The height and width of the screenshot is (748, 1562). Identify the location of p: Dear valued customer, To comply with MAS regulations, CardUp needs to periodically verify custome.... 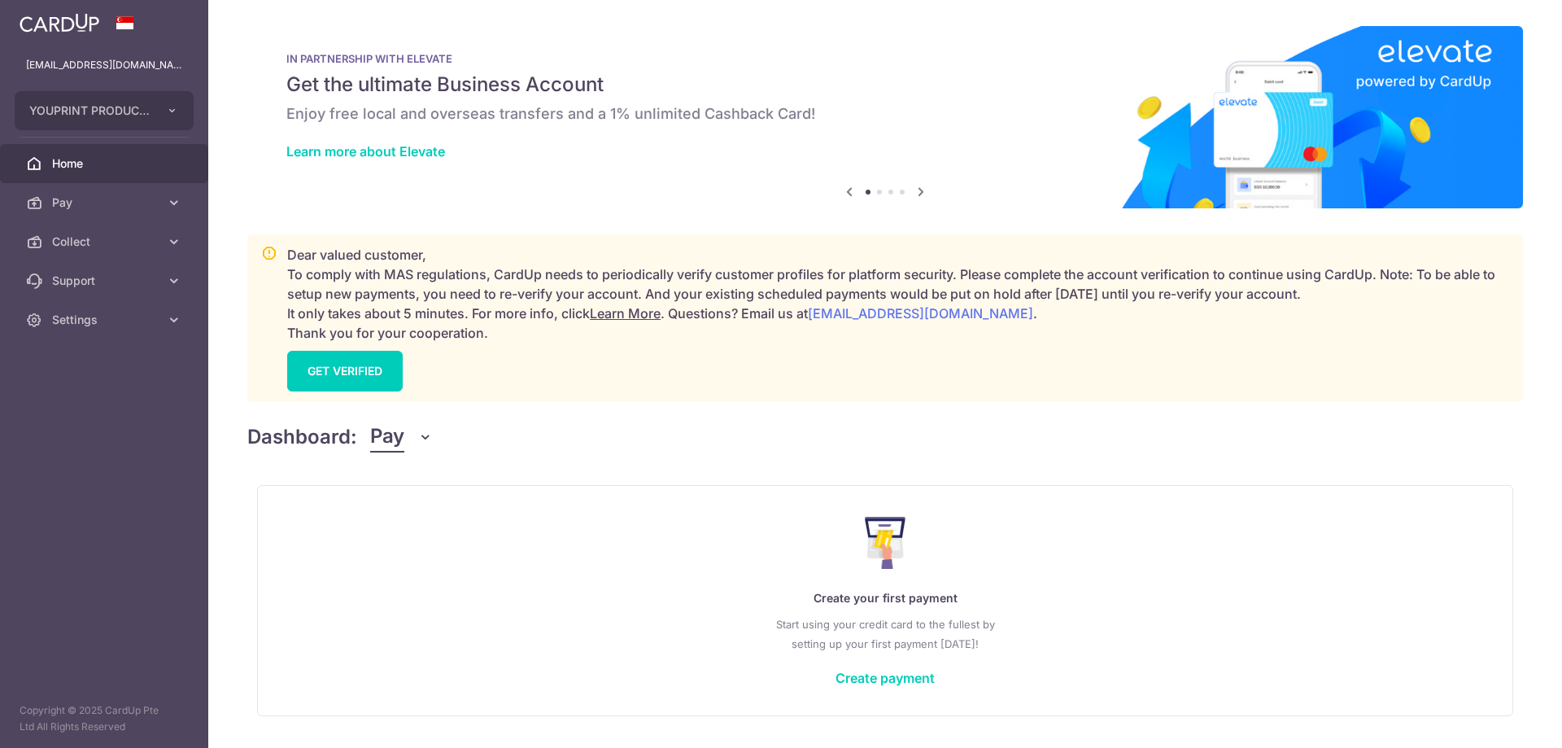
(898, 294).